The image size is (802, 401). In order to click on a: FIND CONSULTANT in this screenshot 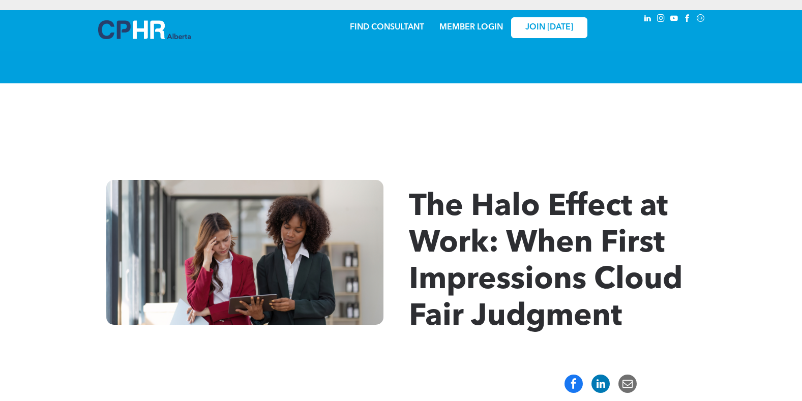, I will do `click(387, 27)`.